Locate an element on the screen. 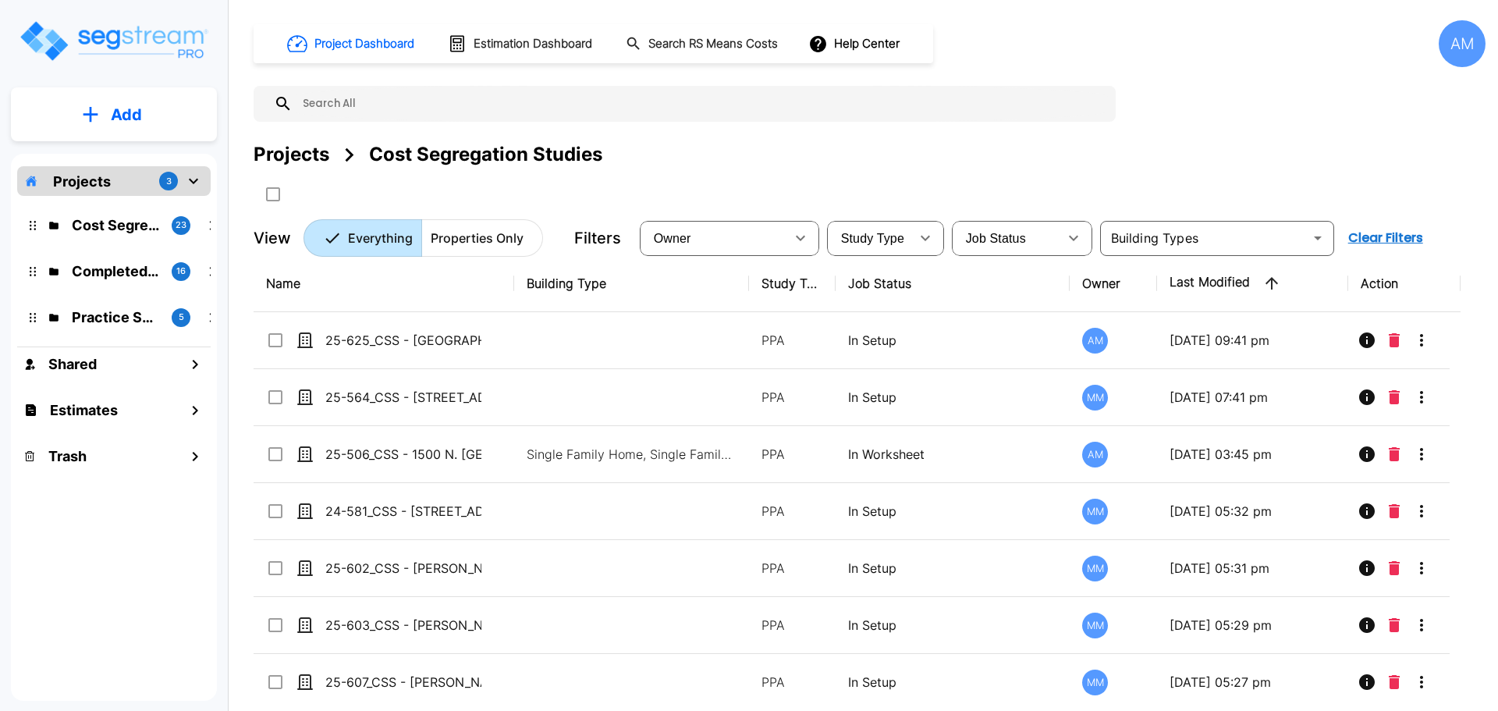 The image size is (1498, 711). th: Building Type is located at coordinates (631, 283).